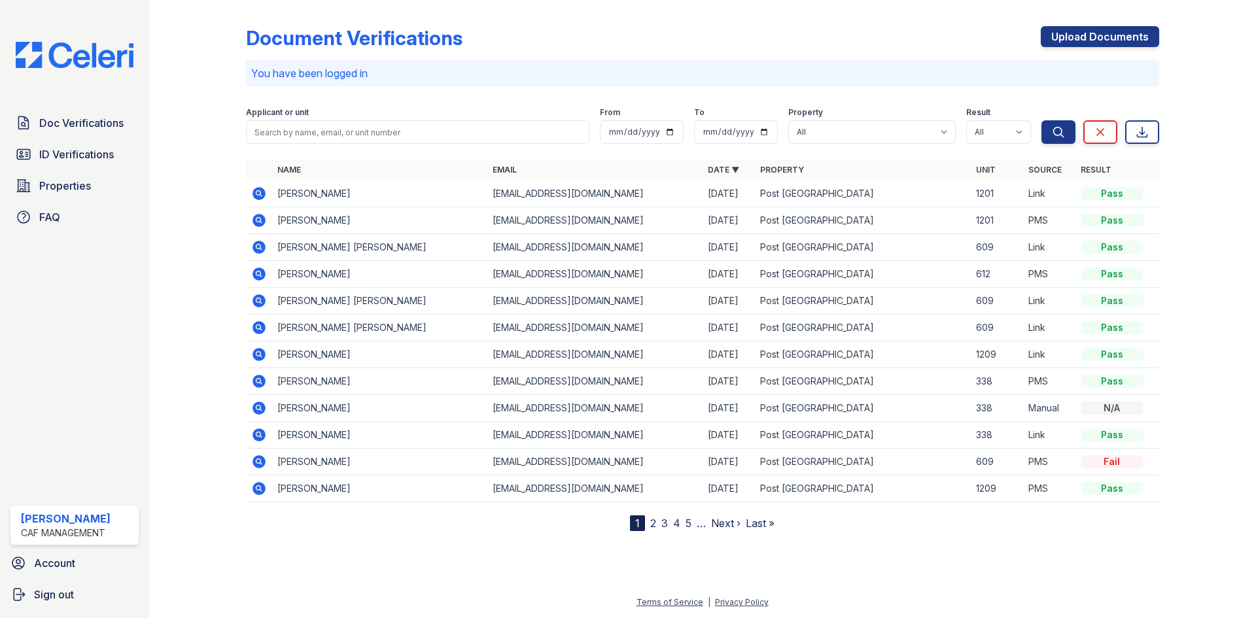 The image size is (1256, 618). Describe the element at coordinates (1045, 169) in the screenshot. I see `a: Source` at that location.